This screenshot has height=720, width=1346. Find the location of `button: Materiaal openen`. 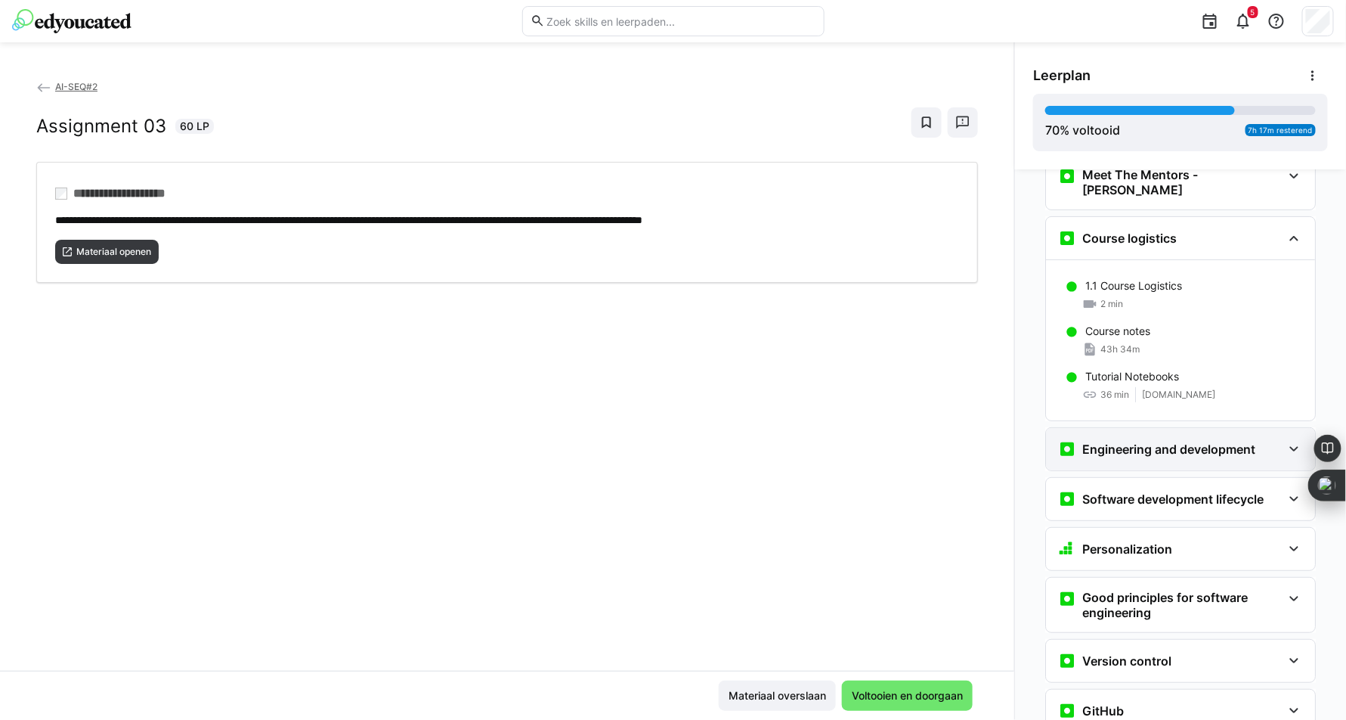

button: Materiaal openen is located at coordinates (107, 252).